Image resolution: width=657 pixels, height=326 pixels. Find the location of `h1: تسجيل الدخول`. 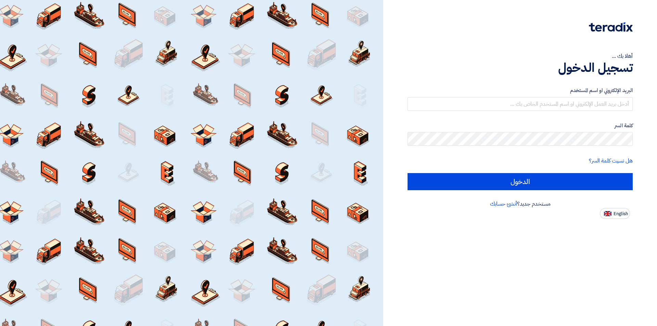

h1: تسجيل الدخول is located at coordinates (520, 68).